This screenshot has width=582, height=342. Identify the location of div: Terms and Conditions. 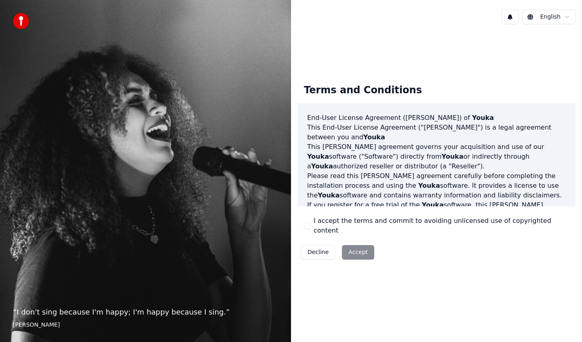
(363, 91).